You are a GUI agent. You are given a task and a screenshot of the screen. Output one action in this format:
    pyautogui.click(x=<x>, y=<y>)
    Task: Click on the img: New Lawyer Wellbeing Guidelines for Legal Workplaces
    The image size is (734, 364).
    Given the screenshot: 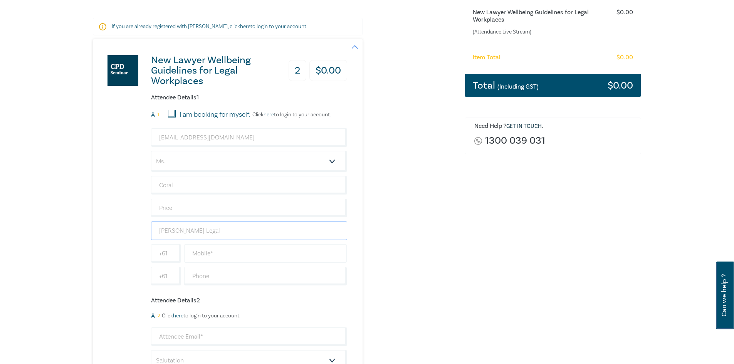 What is the action you would take?
    pyautogui.click(x=123, y=71)
    